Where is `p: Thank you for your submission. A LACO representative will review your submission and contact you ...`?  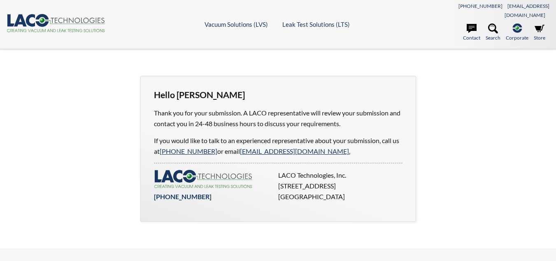 p: Thank you for your submission. A LACO representative will review your submission and contact you ... is located at coordinates (278, 118).